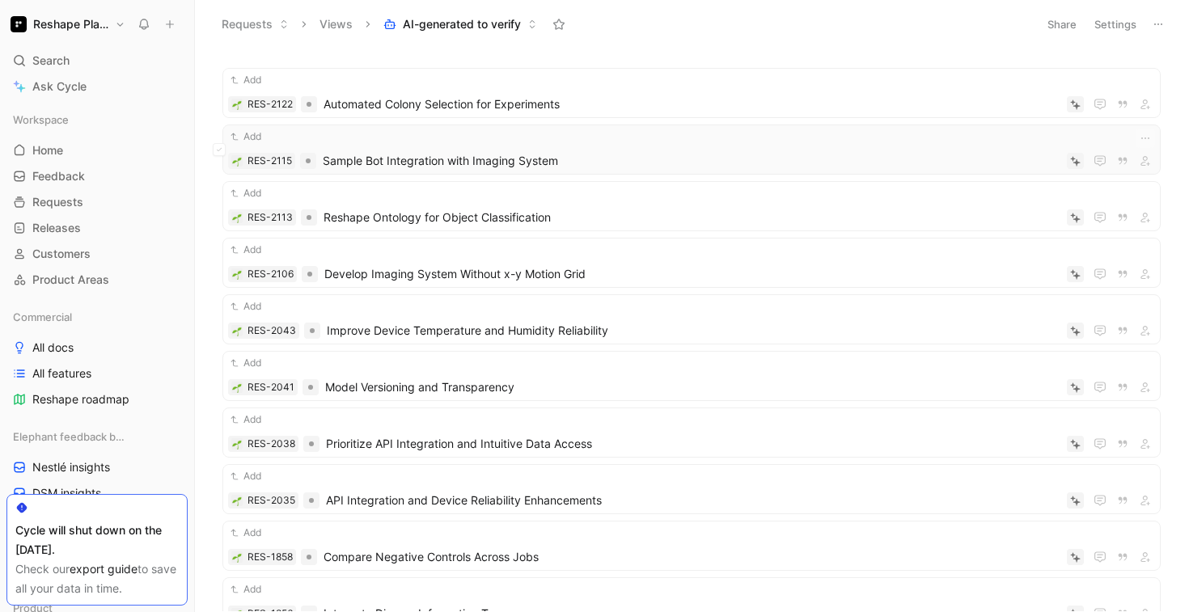 The width and height of the screenshot is (1189, 612). What do you see at coordinates (57, 228) in the screenshot?
I see `span: Releases` at bounding box center [57, 228].